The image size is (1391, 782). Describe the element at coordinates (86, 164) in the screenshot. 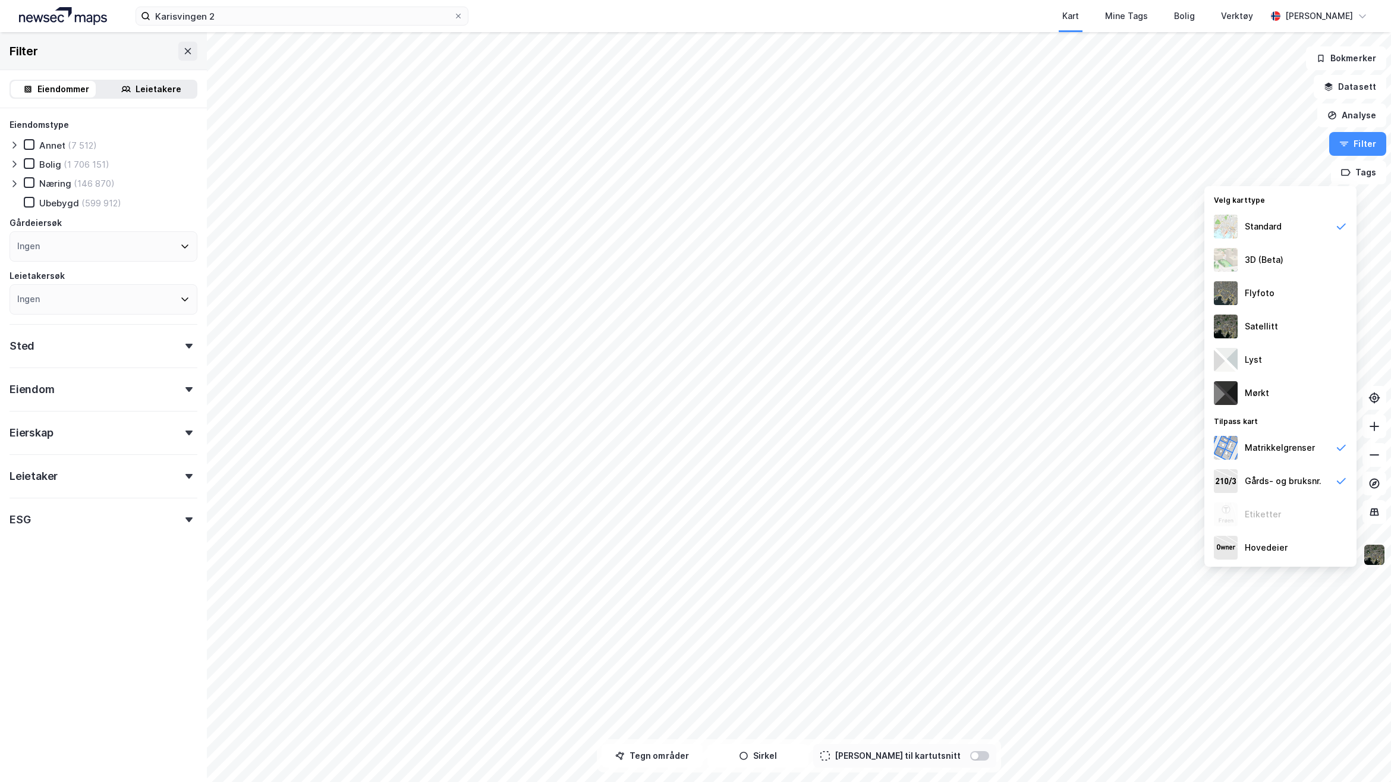

I see `div: (1 706 151)` at that location.